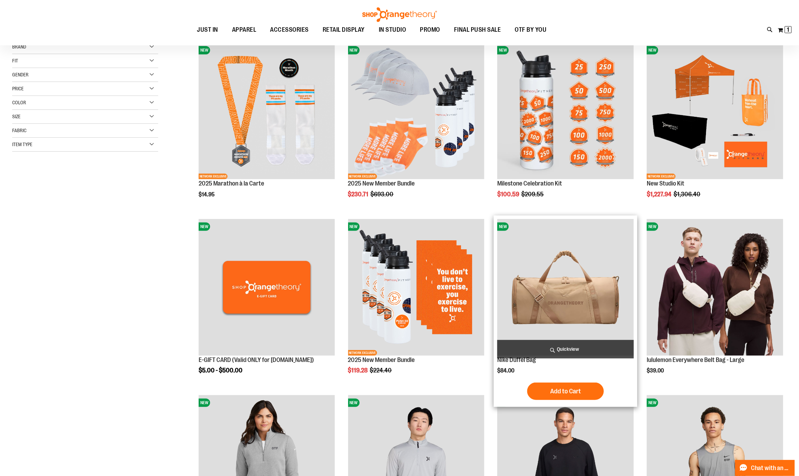  I want to click on span: $1,227.94, so click(660, 194).